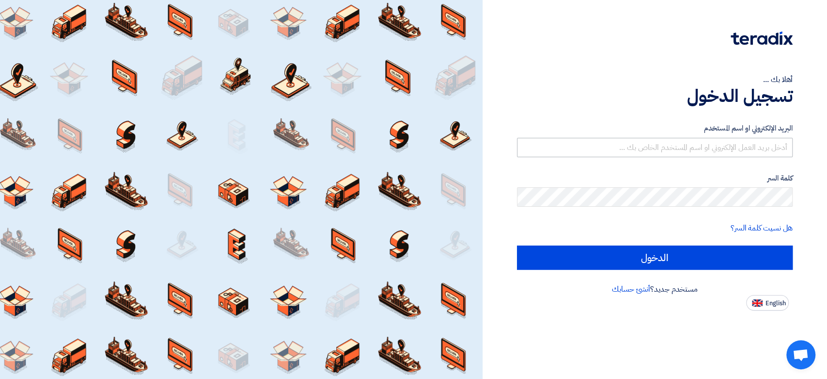  Describe the element at coordinates (655, 257) in the screenshot. I see `input: الدخول` at that location.